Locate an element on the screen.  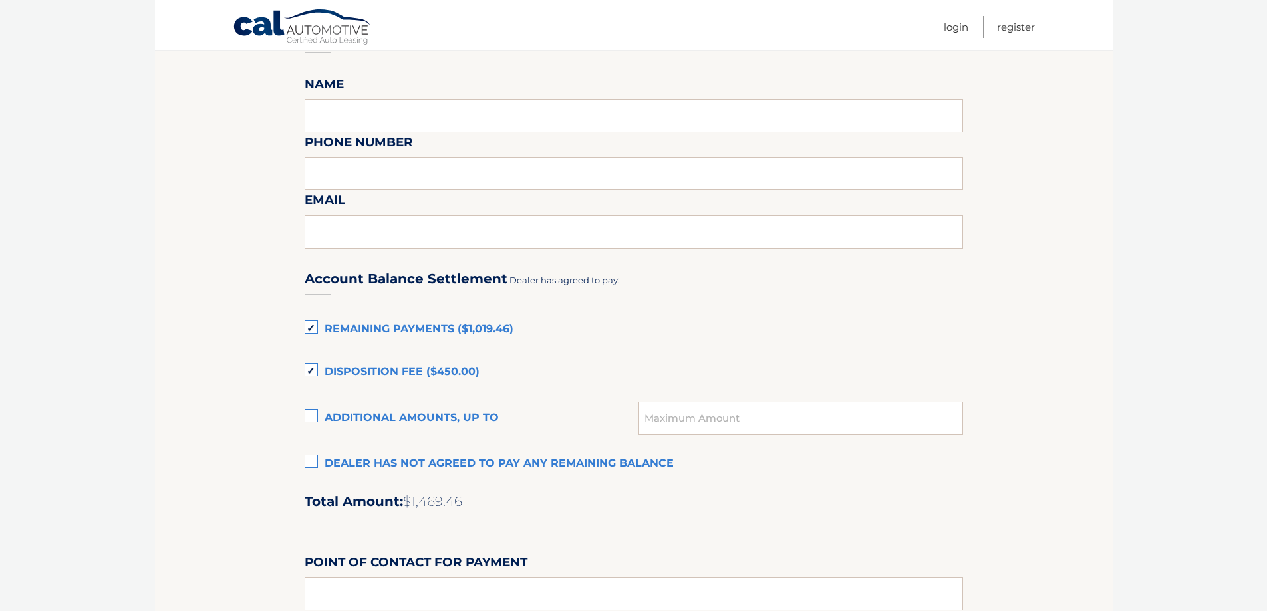
label: Email is located at coordinates (325, 202).